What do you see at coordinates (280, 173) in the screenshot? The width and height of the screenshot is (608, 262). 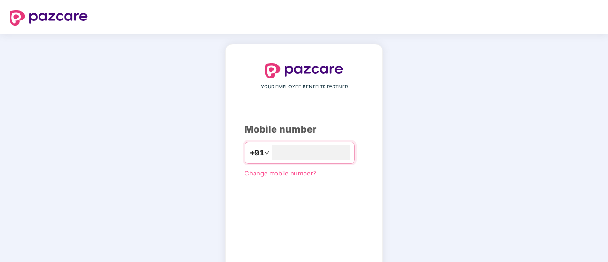 I see `span: Change mobile number?` at bounding box center [280, 173].